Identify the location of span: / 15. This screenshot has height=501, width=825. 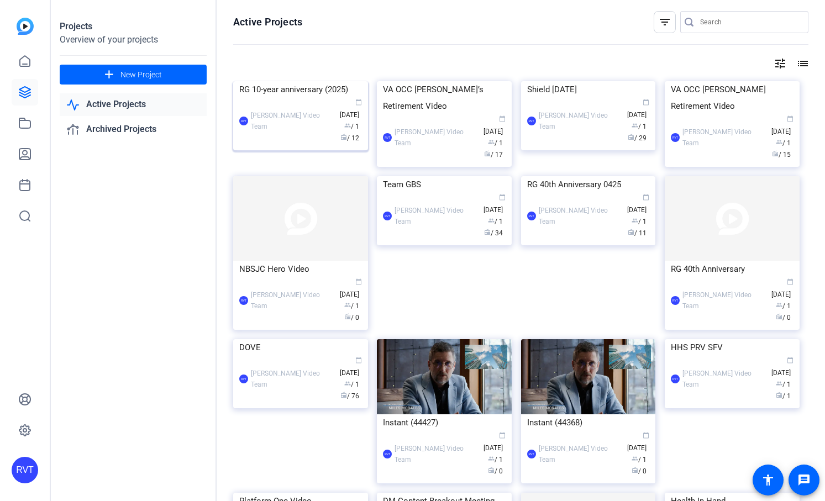
(781, 155).